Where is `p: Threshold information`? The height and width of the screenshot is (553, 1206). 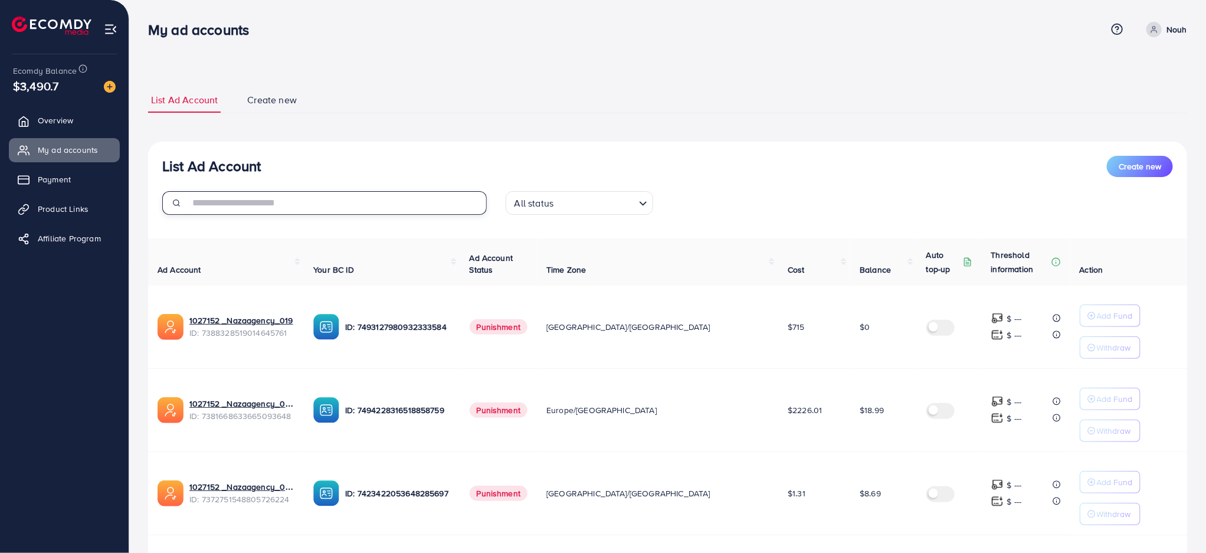
p: Threshold information is located at coordinates (1020, 262).